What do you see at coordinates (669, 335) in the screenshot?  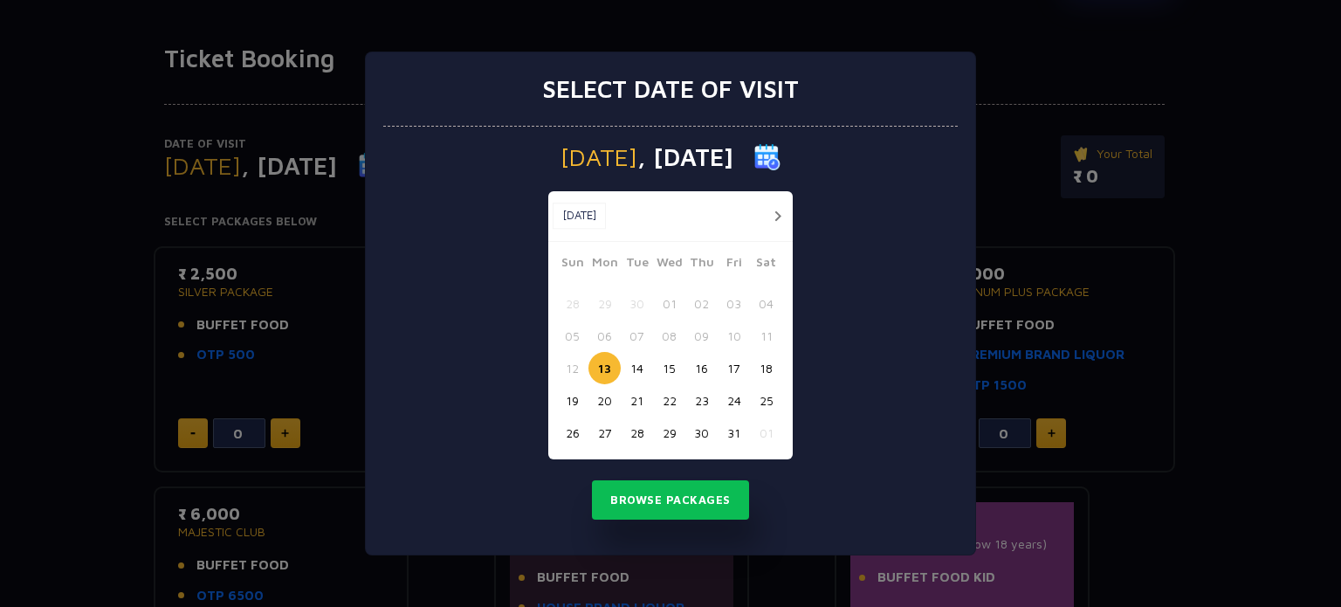 I see `button: 08` at bounding box center [669, 335].